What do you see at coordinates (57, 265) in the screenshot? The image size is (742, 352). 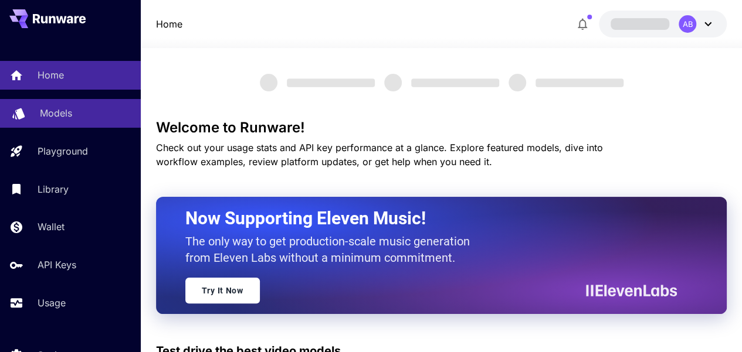 I see `p: API Keys` at bounding box center [57, 265].